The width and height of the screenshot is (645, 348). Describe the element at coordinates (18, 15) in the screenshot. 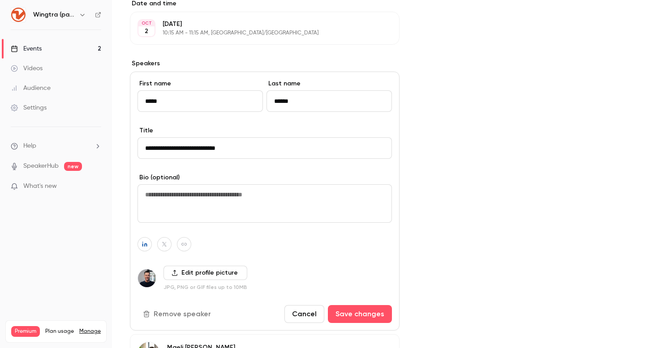

I see `img: Wingtra (partners)` at that location.